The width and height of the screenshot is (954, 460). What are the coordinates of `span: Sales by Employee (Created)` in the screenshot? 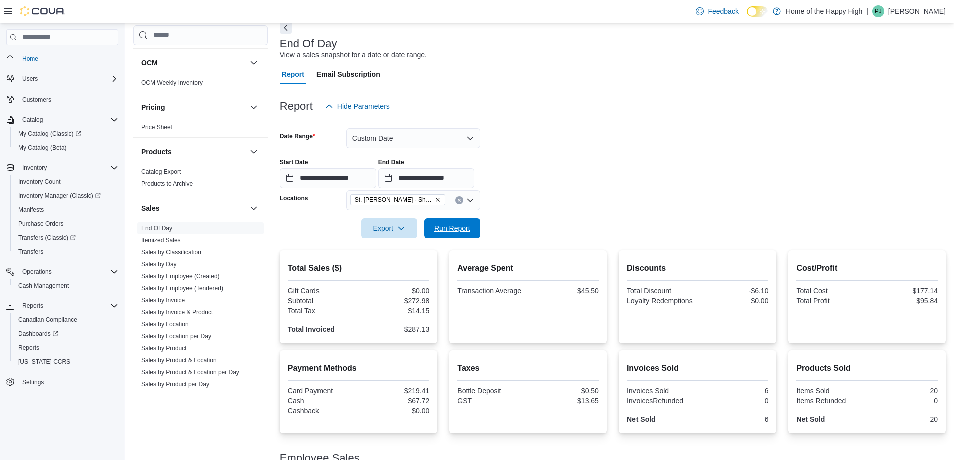 It's located at (180, 276).